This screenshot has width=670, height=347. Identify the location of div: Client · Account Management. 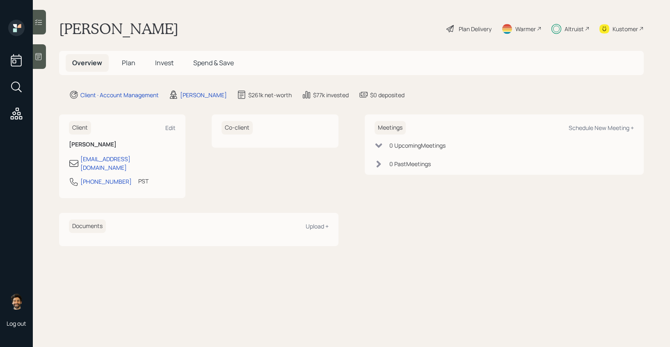
(119, 95).